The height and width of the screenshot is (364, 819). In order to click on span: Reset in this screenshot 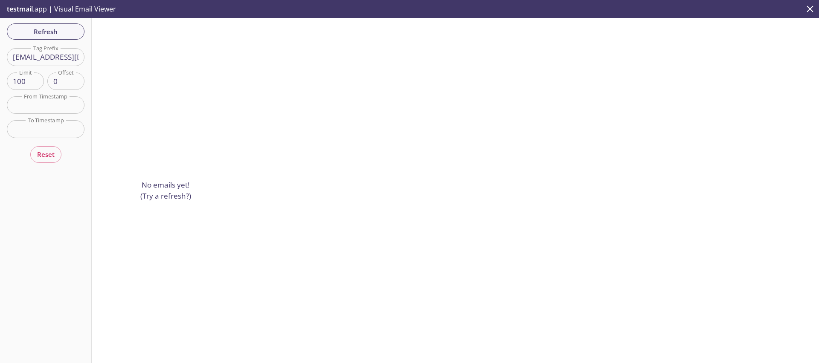, I will do `click(46, 154)`.